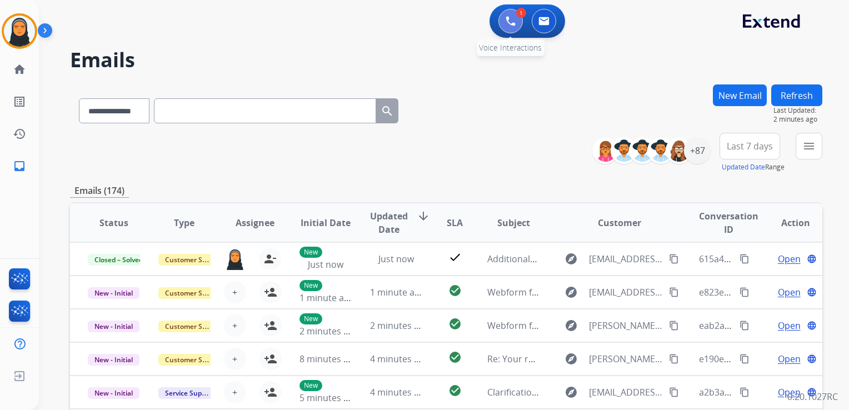  I want to click on div: +87, so click(697, 151).